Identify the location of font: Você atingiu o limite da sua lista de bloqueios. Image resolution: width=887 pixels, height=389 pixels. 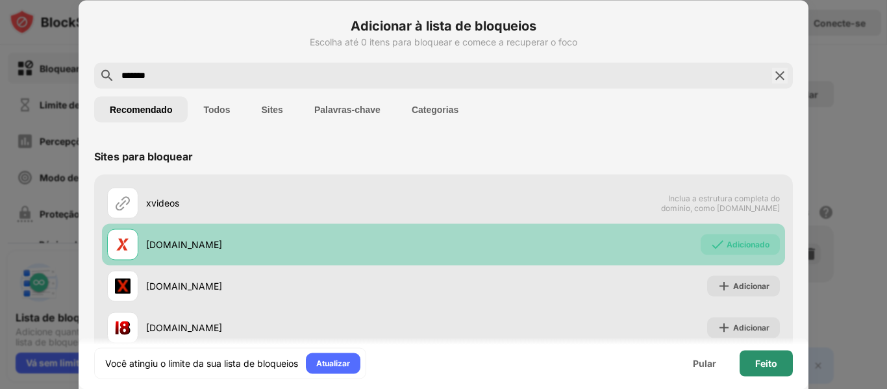
(201, 362).